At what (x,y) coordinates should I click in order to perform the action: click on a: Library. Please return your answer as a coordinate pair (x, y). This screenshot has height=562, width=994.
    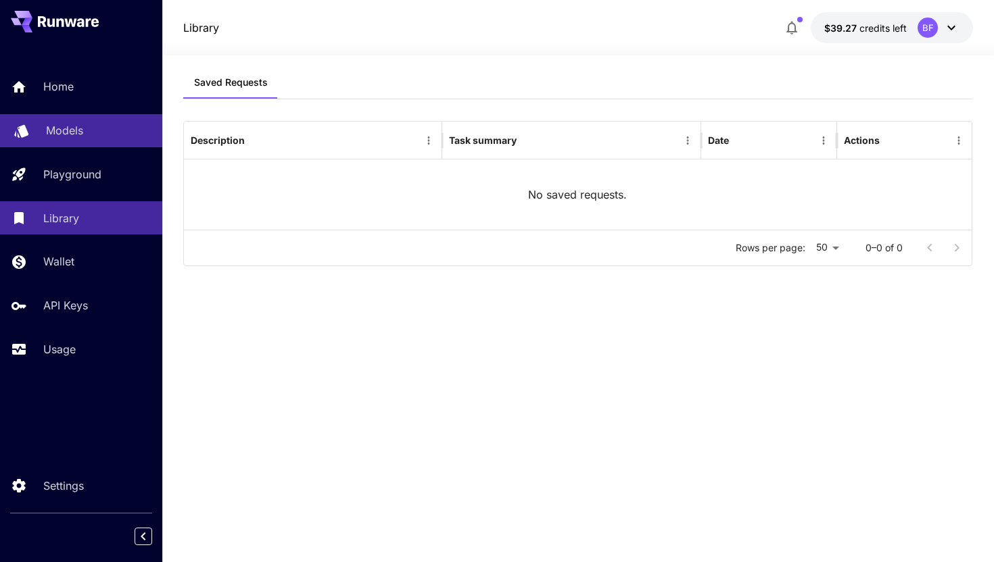
    Looking at the image, I should click on (201, 28).